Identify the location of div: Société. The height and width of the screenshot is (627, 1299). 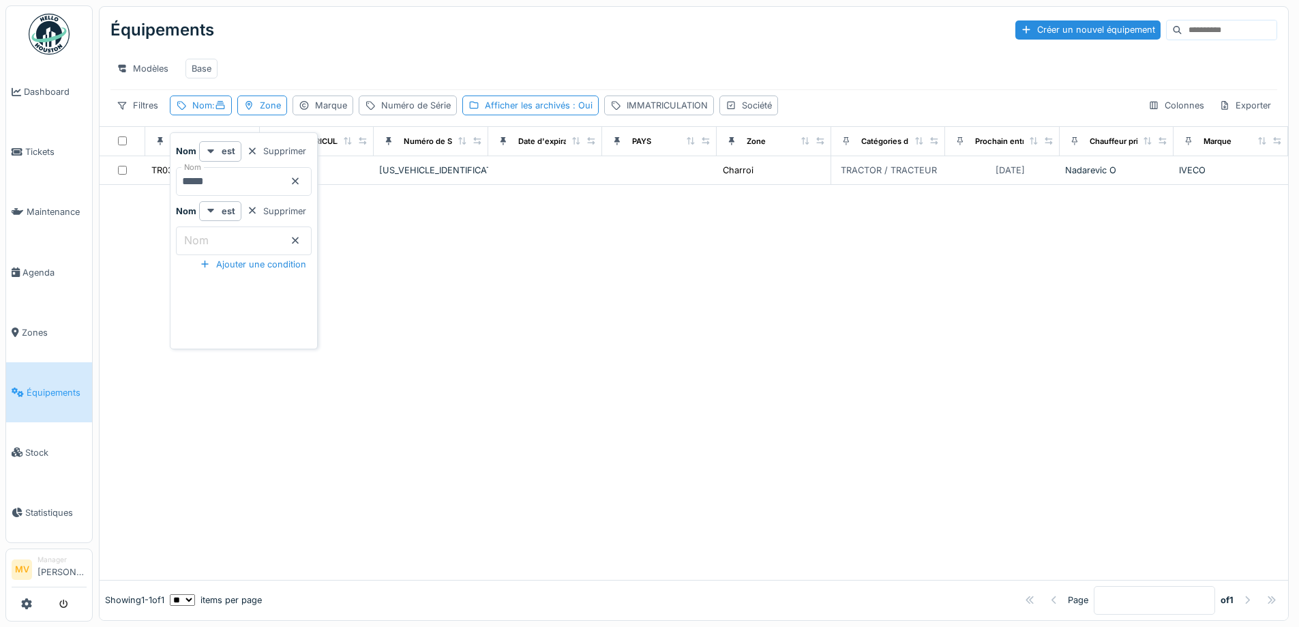
(757, 105).